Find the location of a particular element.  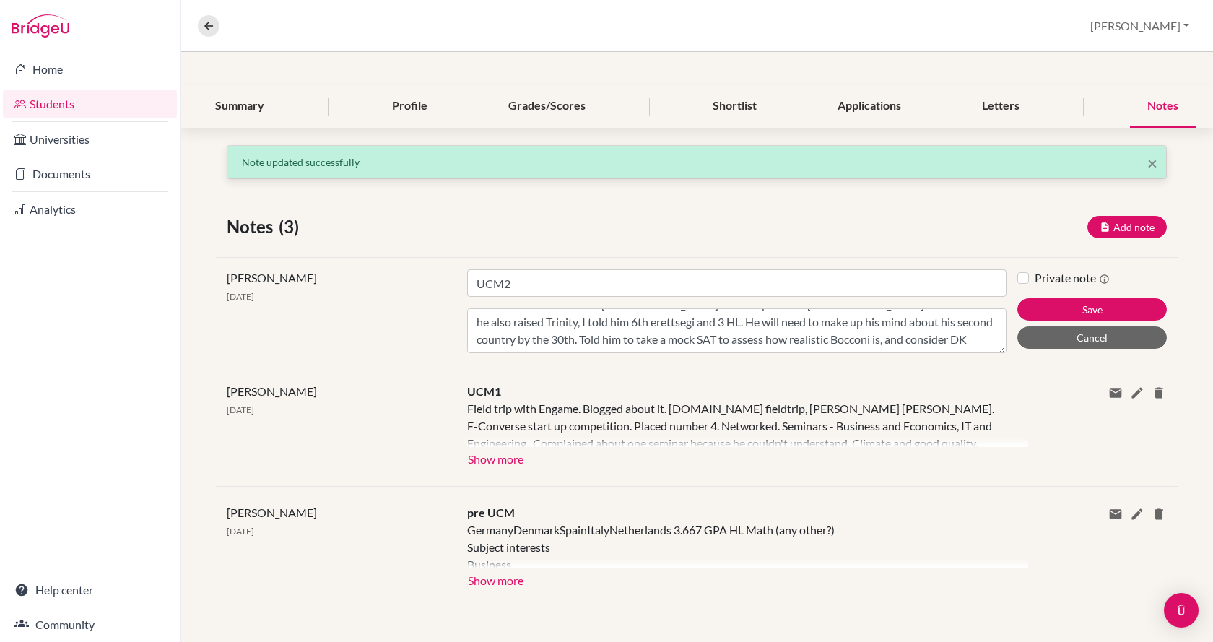

button: Add note is located at coordinates (1127, 227).